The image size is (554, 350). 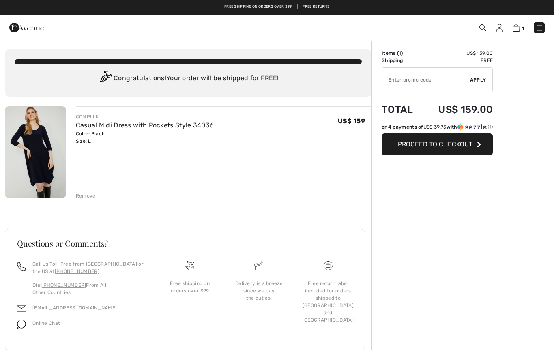 What do you see at coordinates (258, 7) in the screenshot?
I see `a: Free shipping on orders over $99` at bounding box center [258, 7].